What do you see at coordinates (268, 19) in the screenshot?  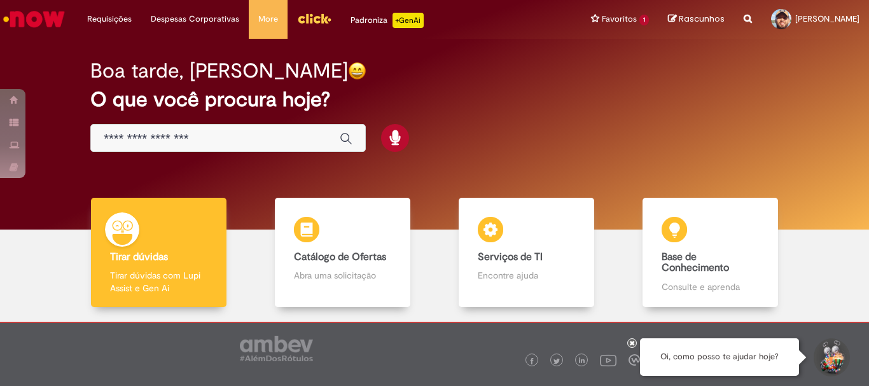 I see `span: More` at bounding box center [268, 19].